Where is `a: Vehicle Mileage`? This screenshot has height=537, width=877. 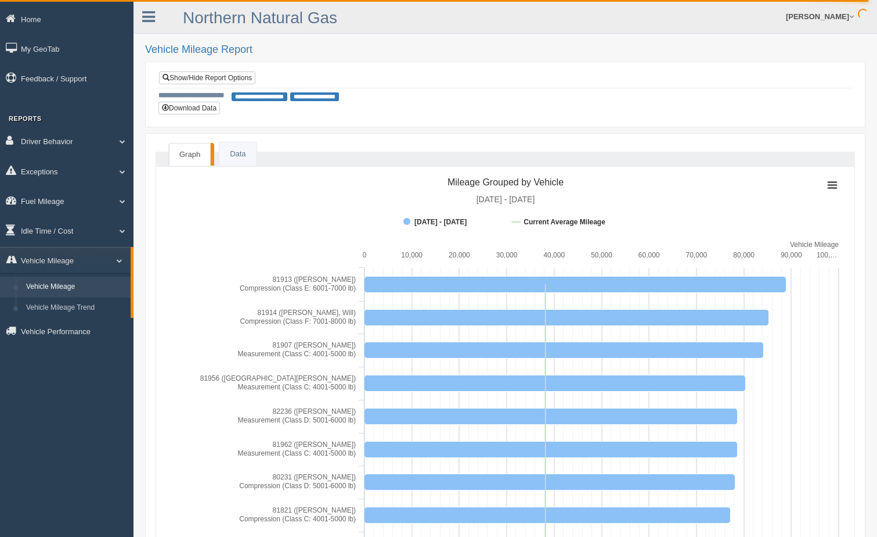
a: Vehicle Mileage is located at coordinates (75, 287).